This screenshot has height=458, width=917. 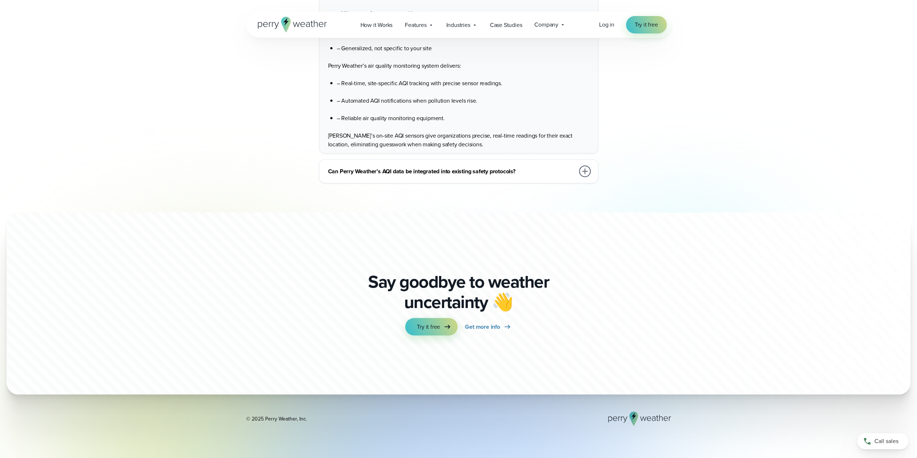 I want to click on div: © 2025 Perry Weather, Inc., so click(x=277, y=418).